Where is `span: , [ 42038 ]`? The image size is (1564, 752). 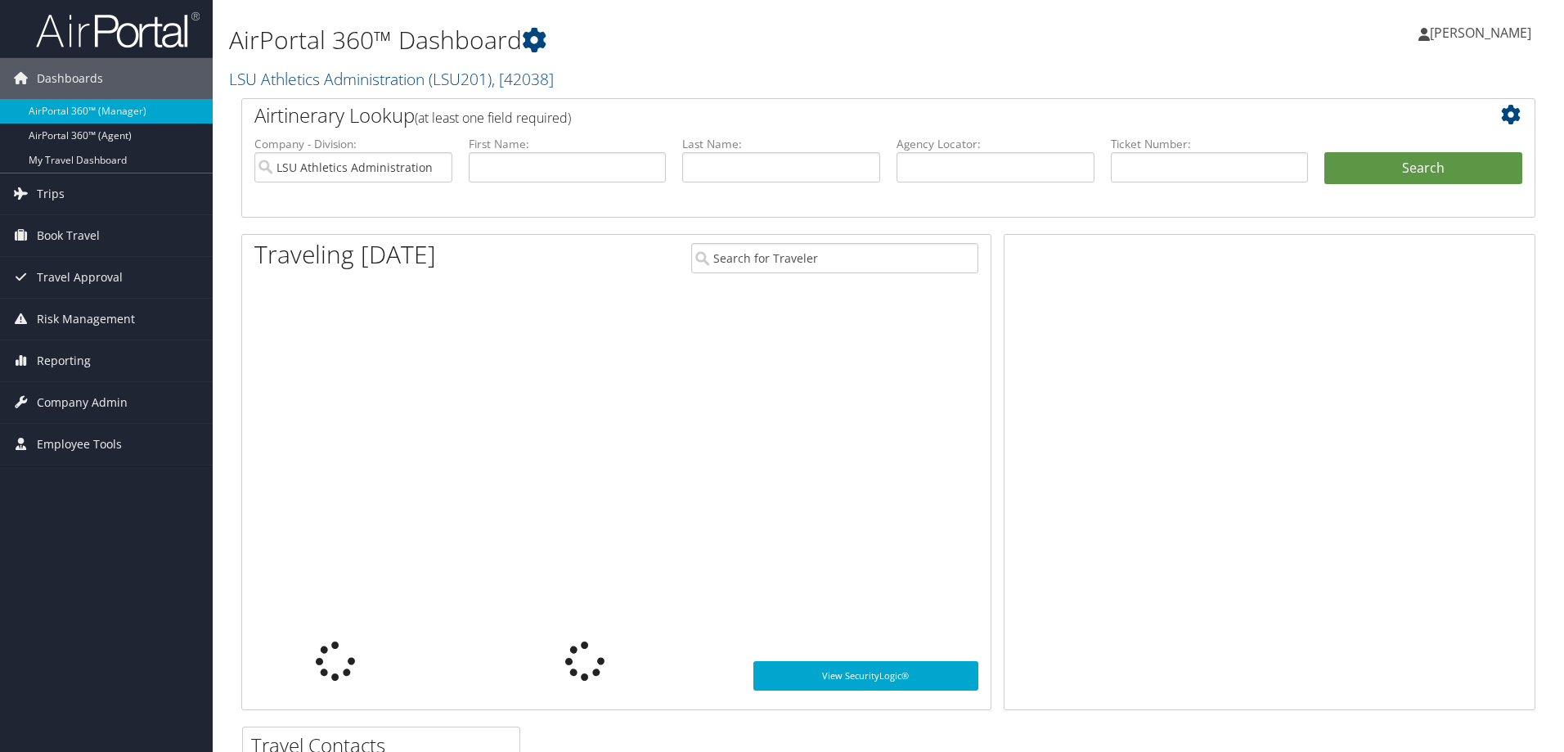
span: , [ 42038 ] is located at coordinates (523, 79).